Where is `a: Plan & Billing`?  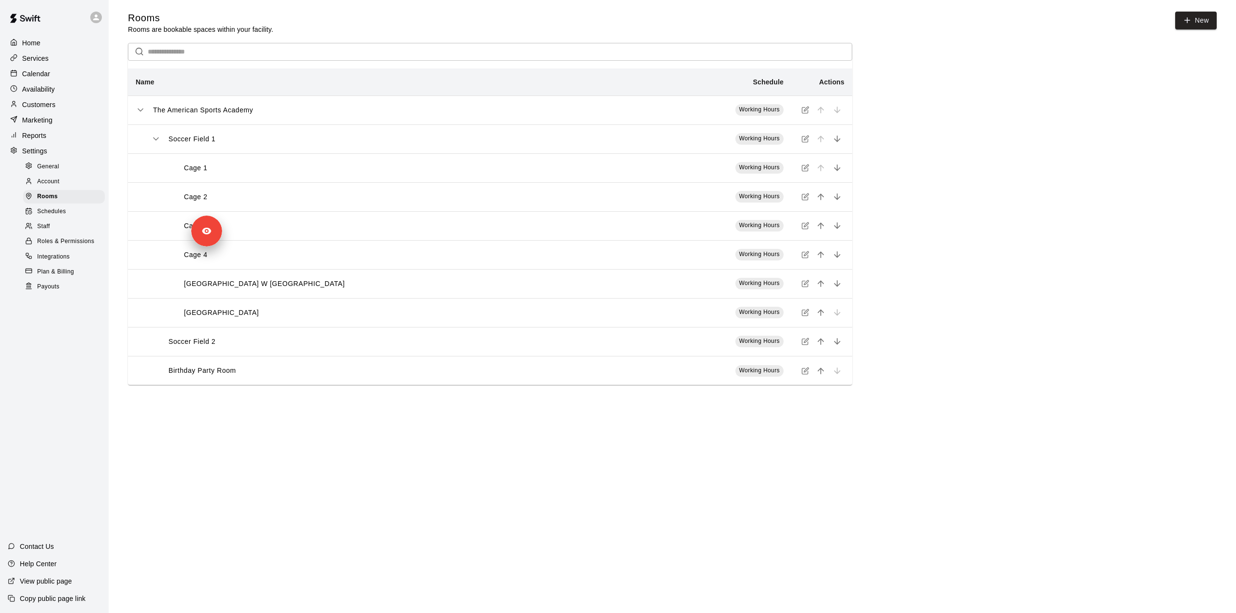
a: Plan & Billing is located at coordinates (66, 272).